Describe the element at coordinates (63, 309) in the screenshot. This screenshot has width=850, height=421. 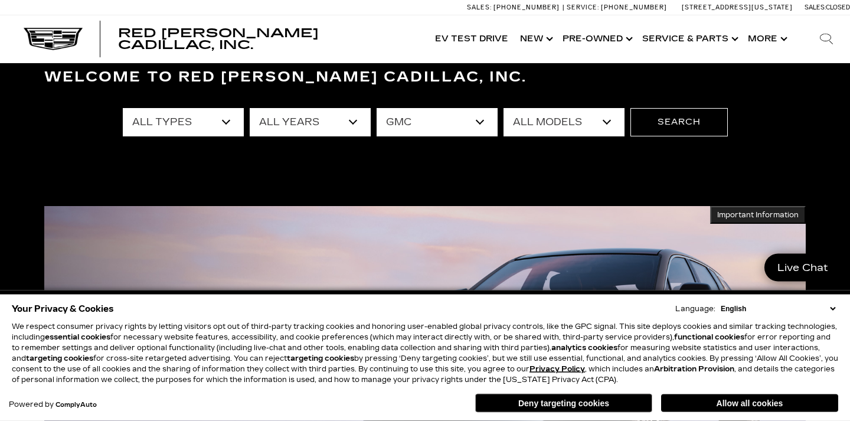
I see `span: Your Privacy & Cookies` at that location.